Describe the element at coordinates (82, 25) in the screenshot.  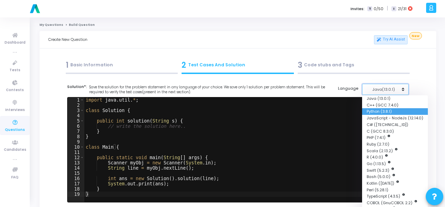
I see `span: Build Question` at that location.